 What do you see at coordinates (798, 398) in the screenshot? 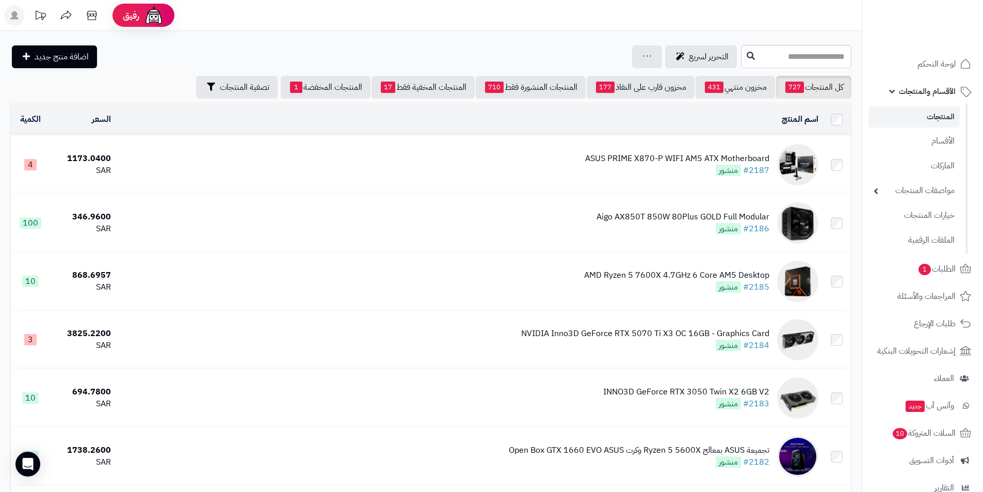
I see `img: INNO3D GeForce RTX 3050 Twin X2 6GB V2` at bounding box center [798, 398].